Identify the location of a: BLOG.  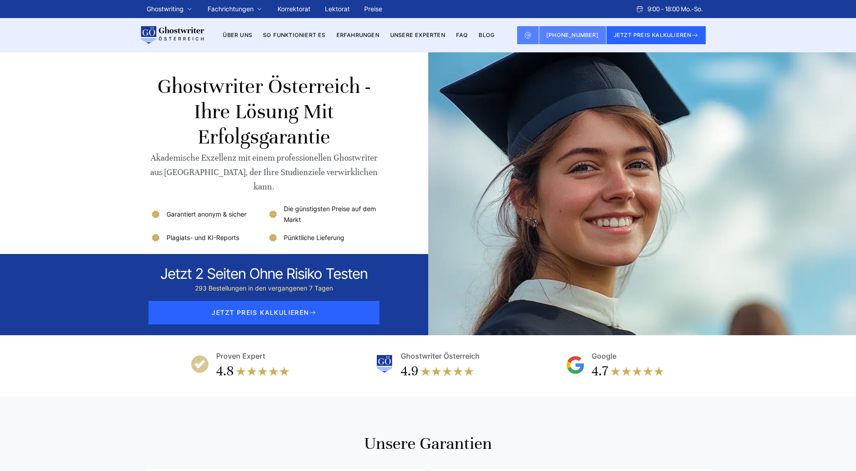
(486, 35).